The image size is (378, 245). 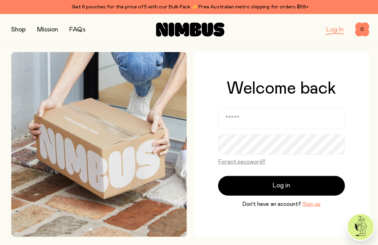 I want to click on button: 0, so click(x=359, y=29).